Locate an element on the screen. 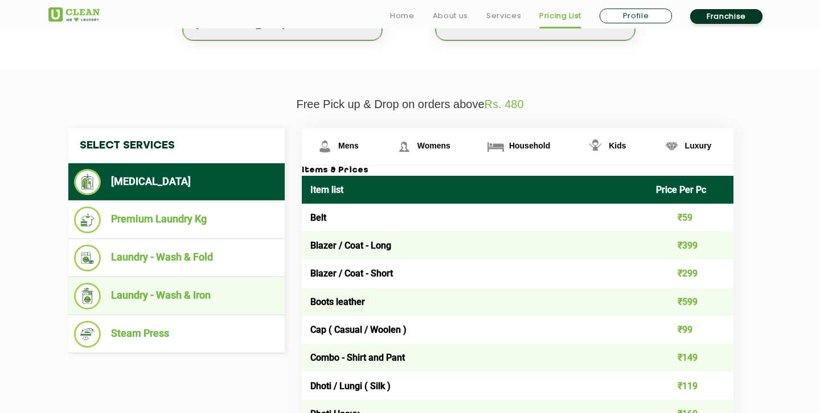  img: Steam Press is located at coordinates (87, 334).